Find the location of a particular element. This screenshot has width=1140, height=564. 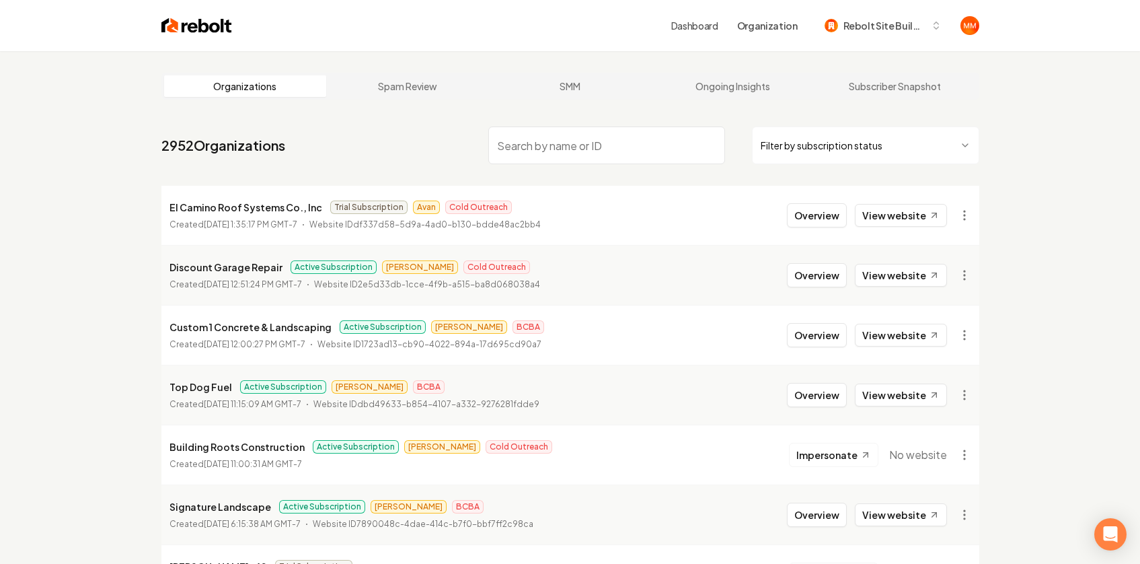

p: Website ID 1723ad13-cb90-4022-894a-17d695cd90a7 is located at coordinates (429, 345).